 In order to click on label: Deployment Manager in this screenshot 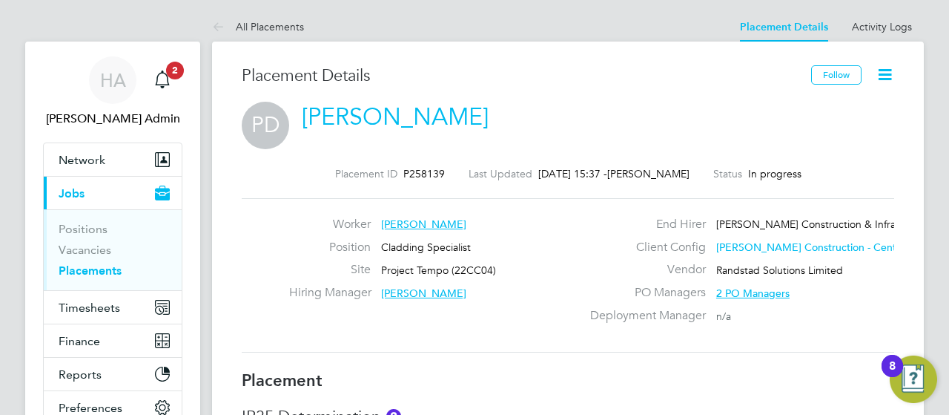, I will do `click(644, 315)`.